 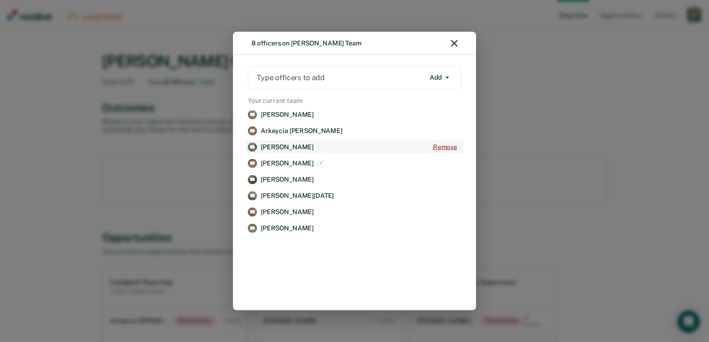 What do you see at coordinates (354, 163) in the screenshot?
I see `a: View supervision staff details for Ginger Hammer` at bounding box center [354, 163].